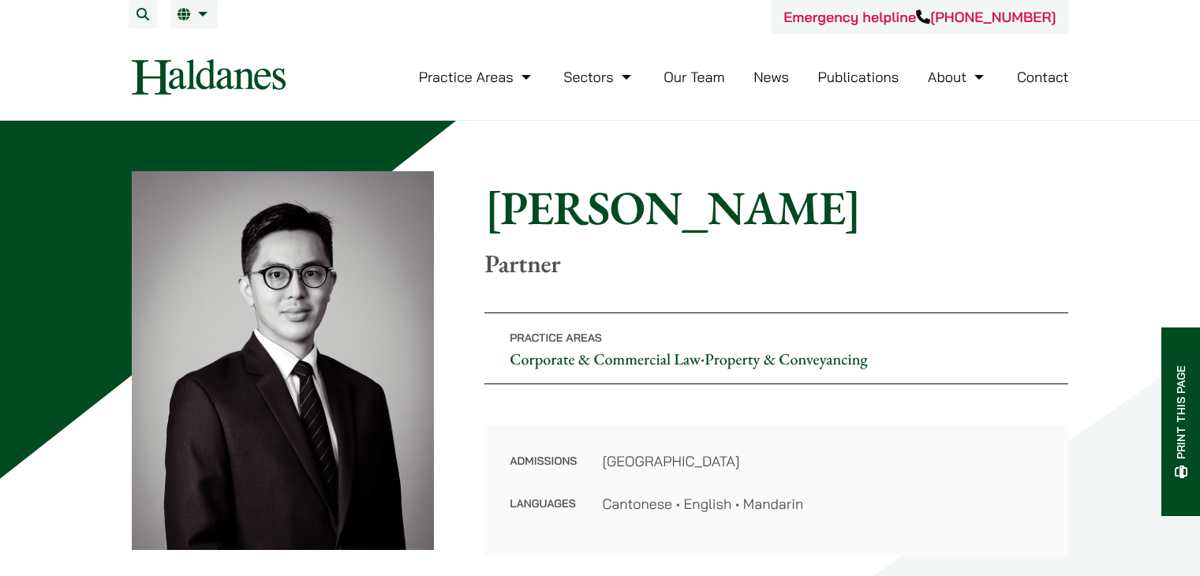 The image size is (1200, 576). I want to click on a: Practice Areas, so click(476, 77).